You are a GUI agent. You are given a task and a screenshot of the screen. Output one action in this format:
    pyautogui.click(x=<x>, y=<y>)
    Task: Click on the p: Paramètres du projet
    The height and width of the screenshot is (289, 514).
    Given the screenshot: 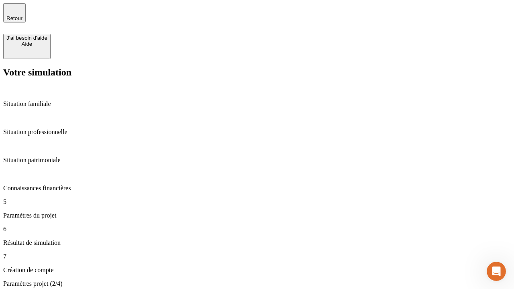 What is the action you would take?
    pyautogui.click(x=257, y=216)
    